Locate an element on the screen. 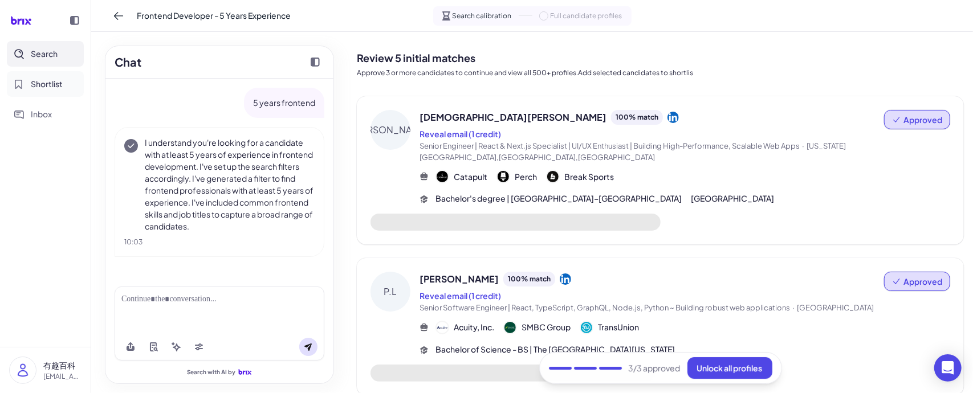 Image resolution: width=973 pixels, height=393 pixels. span: Unlock all profiles is located at coordinates (729, 368).